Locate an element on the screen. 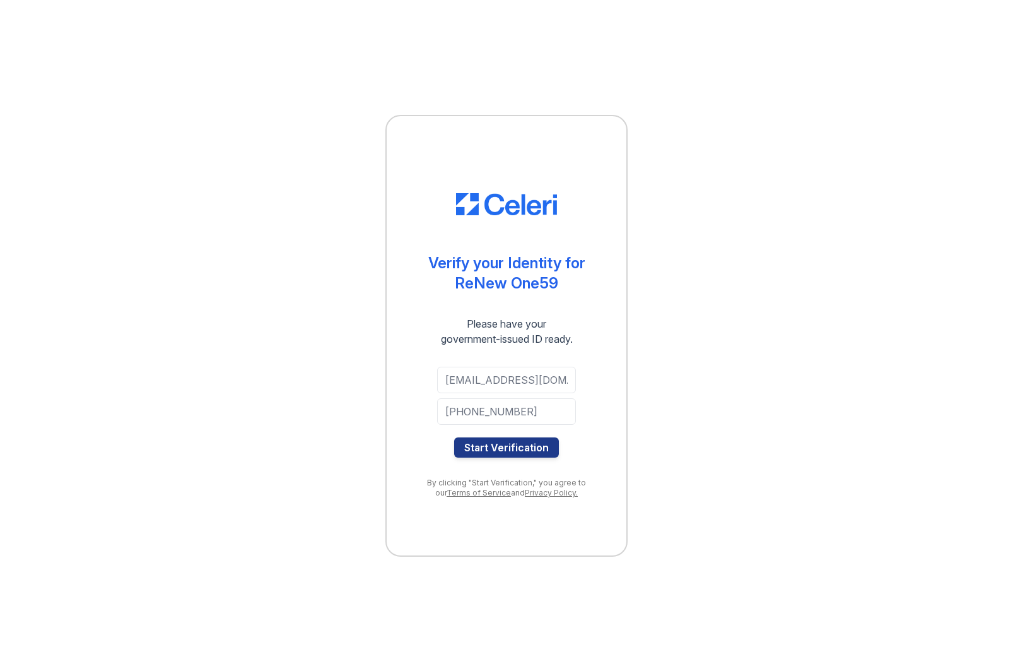 The height and width of the screenshot is (671, 1013). div: Please have your government-issued ID ready. is located at coordinates (507, 331).